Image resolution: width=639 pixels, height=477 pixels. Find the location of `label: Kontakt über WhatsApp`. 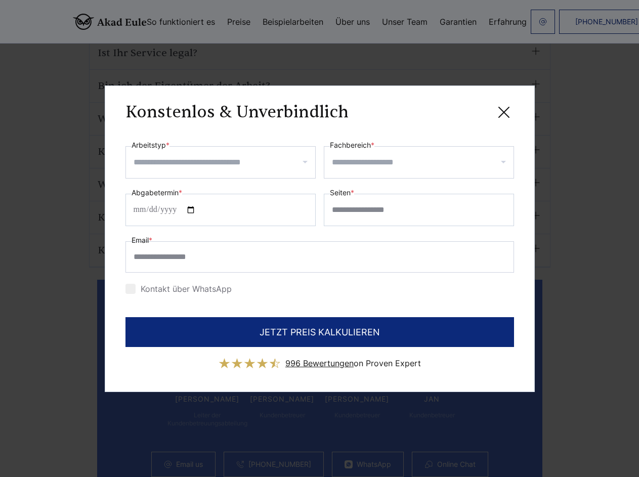

label: Kontakt über WhatsApp is located at coordinates (179, 289).